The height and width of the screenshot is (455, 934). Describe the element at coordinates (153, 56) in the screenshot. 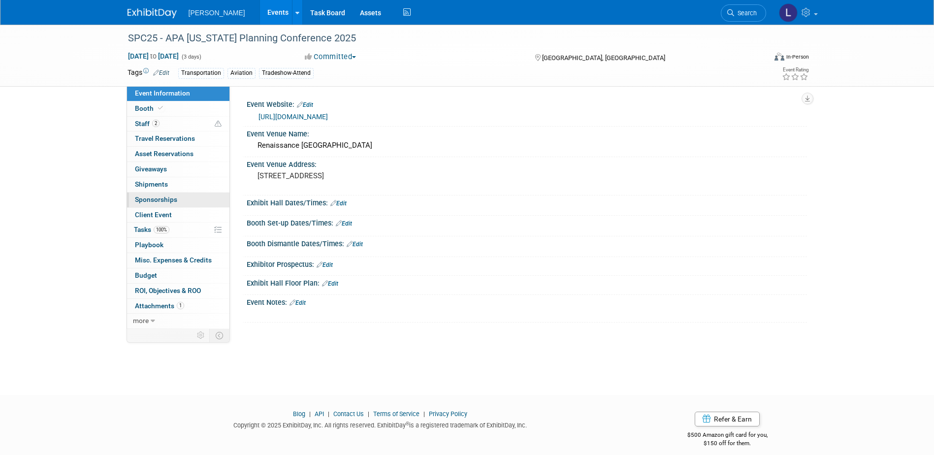

I see `span: to` at that location.